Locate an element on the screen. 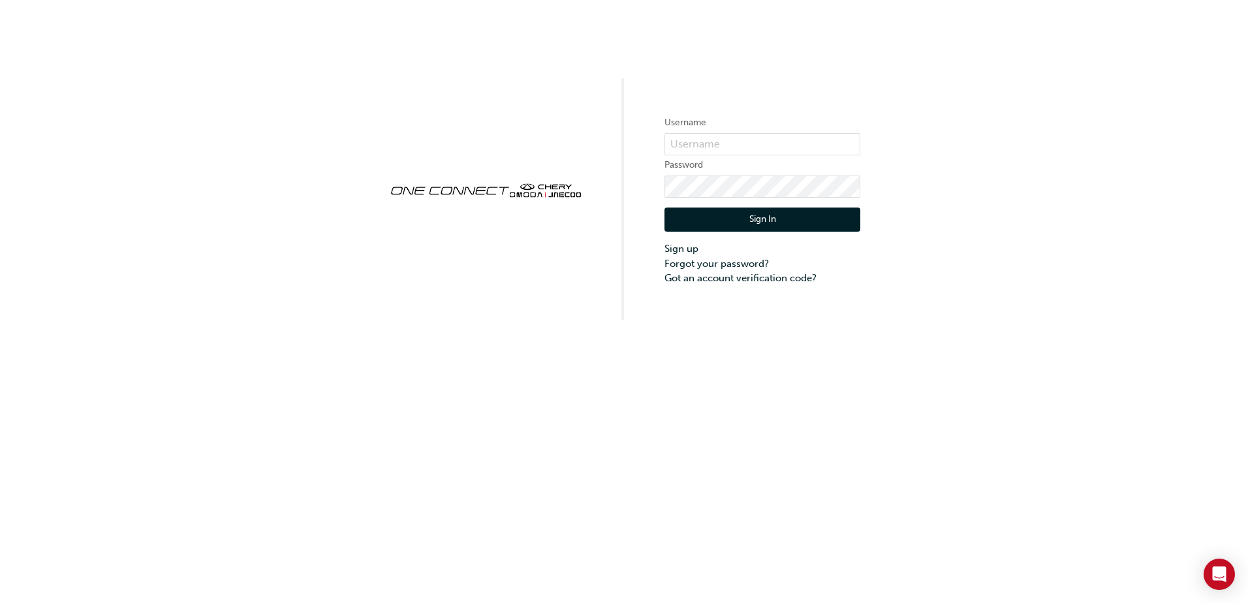 Image resolution: width=1248 pixels, height=603 pixels. a: Forgot your password? is located at coordinates (763, 264).